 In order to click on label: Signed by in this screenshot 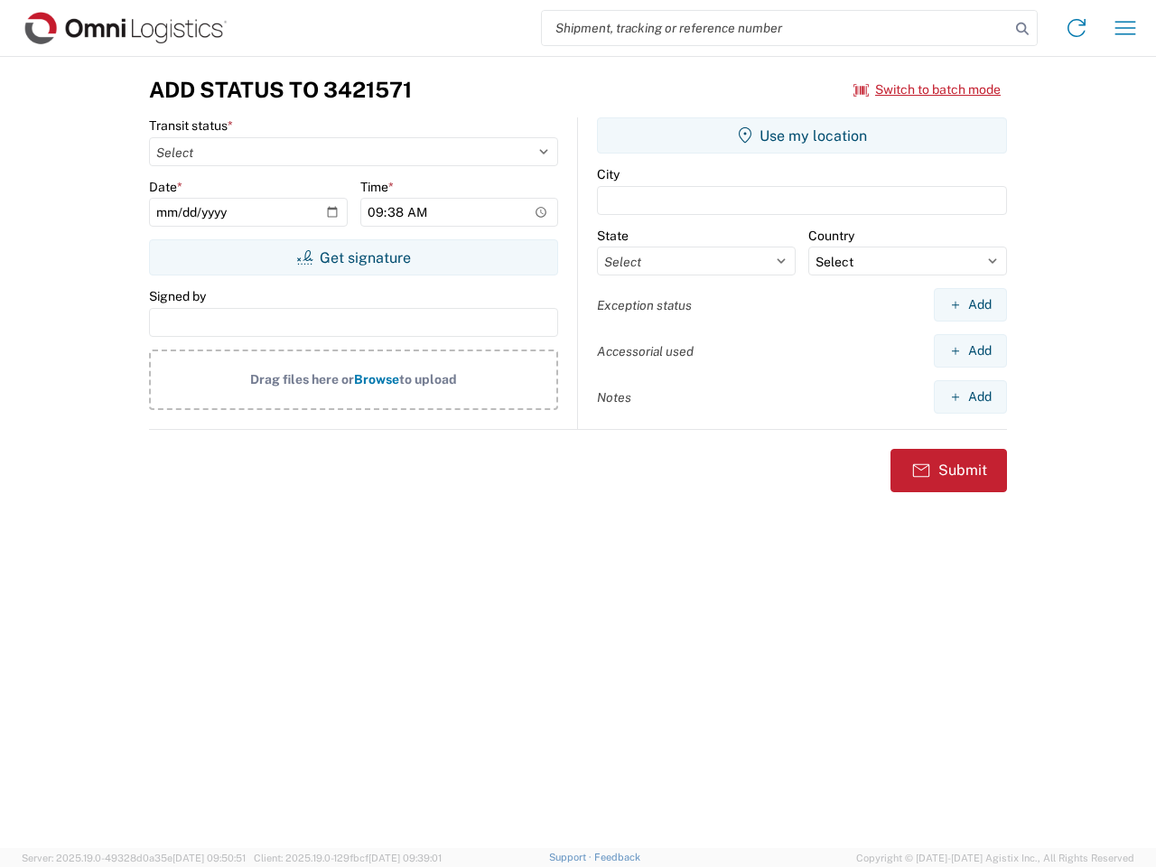, I will do `click(177, 296)`.